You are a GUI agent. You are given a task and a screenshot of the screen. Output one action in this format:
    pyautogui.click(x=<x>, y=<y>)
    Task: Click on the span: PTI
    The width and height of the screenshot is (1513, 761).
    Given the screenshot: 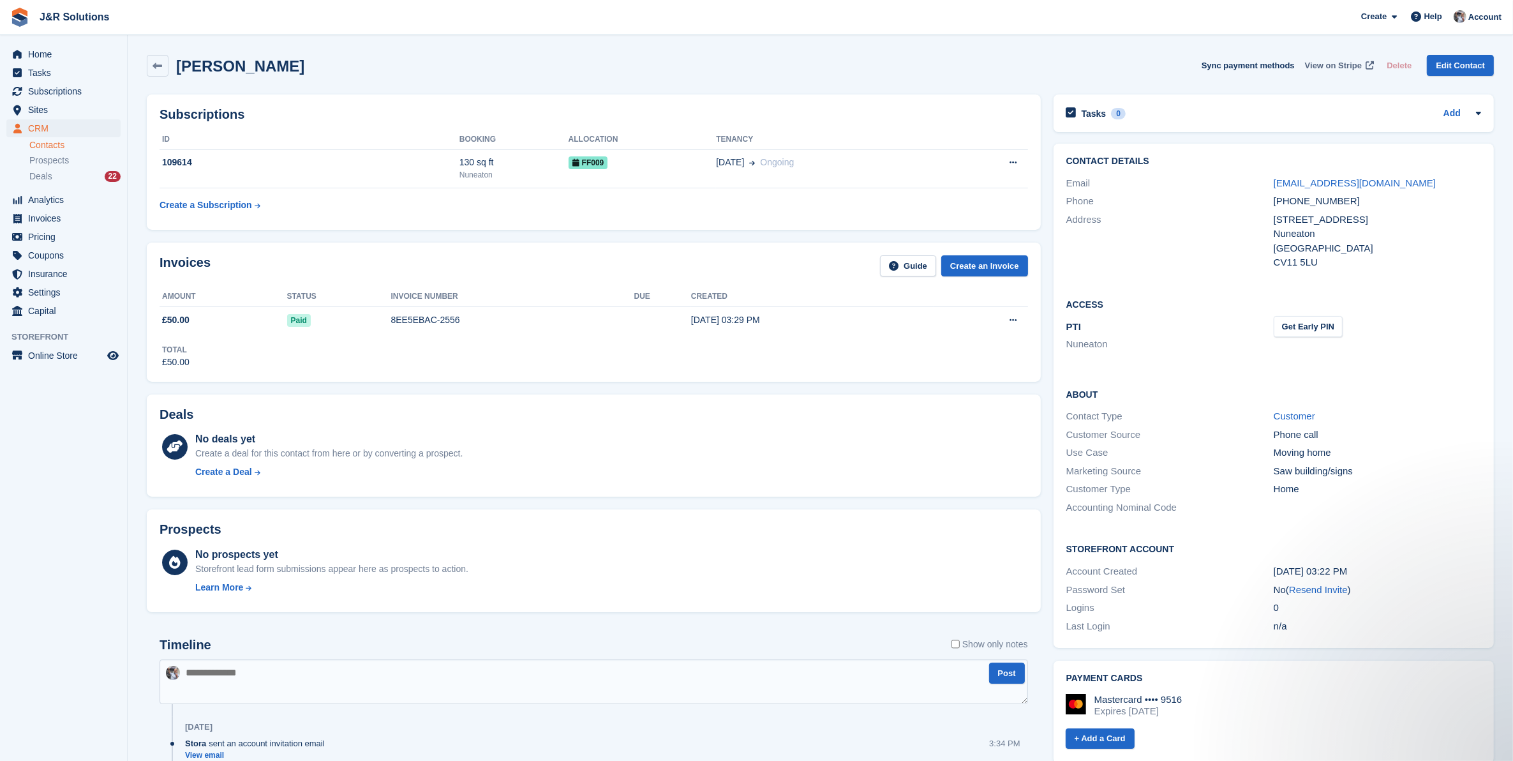 What is the action you would take?
    pyautogui.click(x=1073, y=326)
    